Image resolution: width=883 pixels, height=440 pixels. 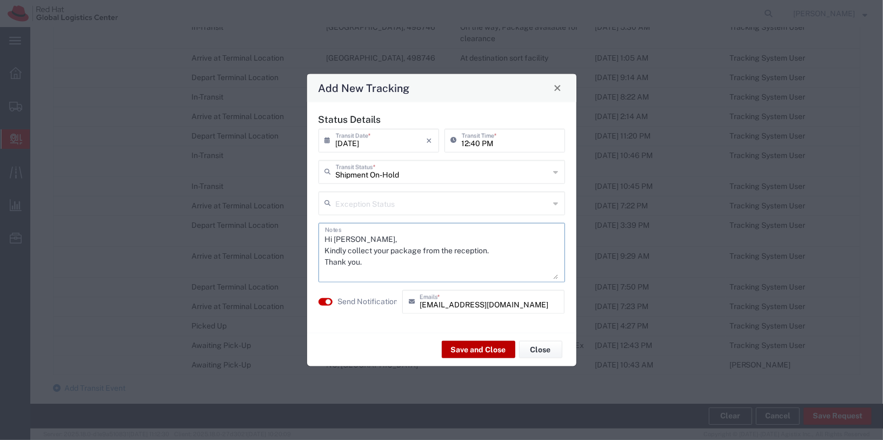 I want to click on agx-label: Send Notification, so click(x=367, y=301).